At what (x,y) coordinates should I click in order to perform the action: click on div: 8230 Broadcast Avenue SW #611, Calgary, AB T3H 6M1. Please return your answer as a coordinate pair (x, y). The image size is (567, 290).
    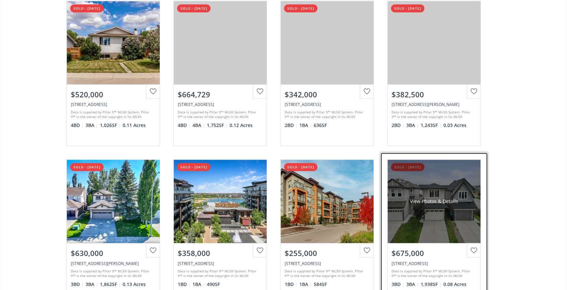
    Looking at the image, I should click on (327, 105).